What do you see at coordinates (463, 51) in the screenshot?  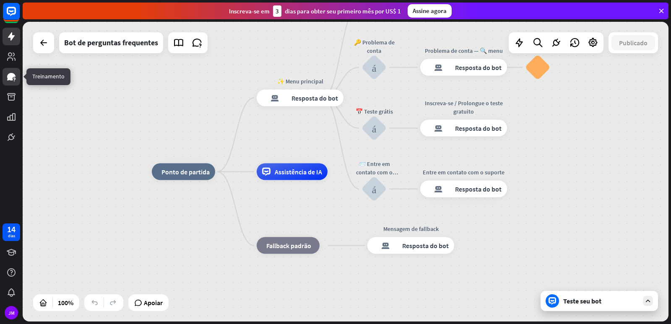 I see `font: Problema de conta — 🔍 menu` at bounding box center [463, 51].